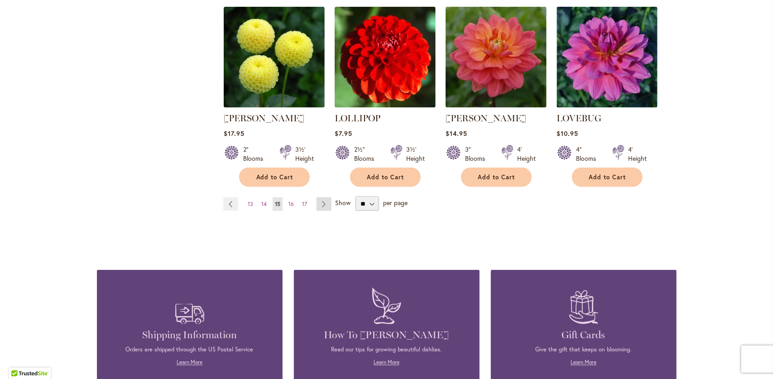  I want to click on span: $10.95, so click(567, 133).